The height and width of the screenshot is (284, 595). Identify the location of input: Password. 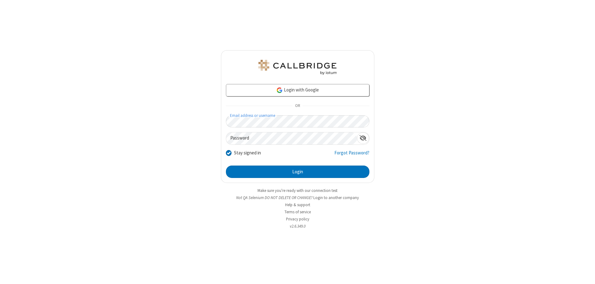
(292, 138).